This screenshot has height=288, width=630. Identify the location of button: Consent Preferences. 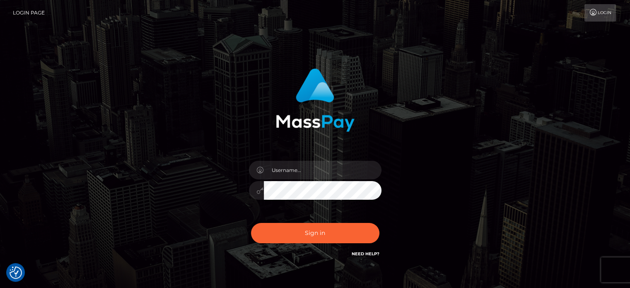
(16, 273).